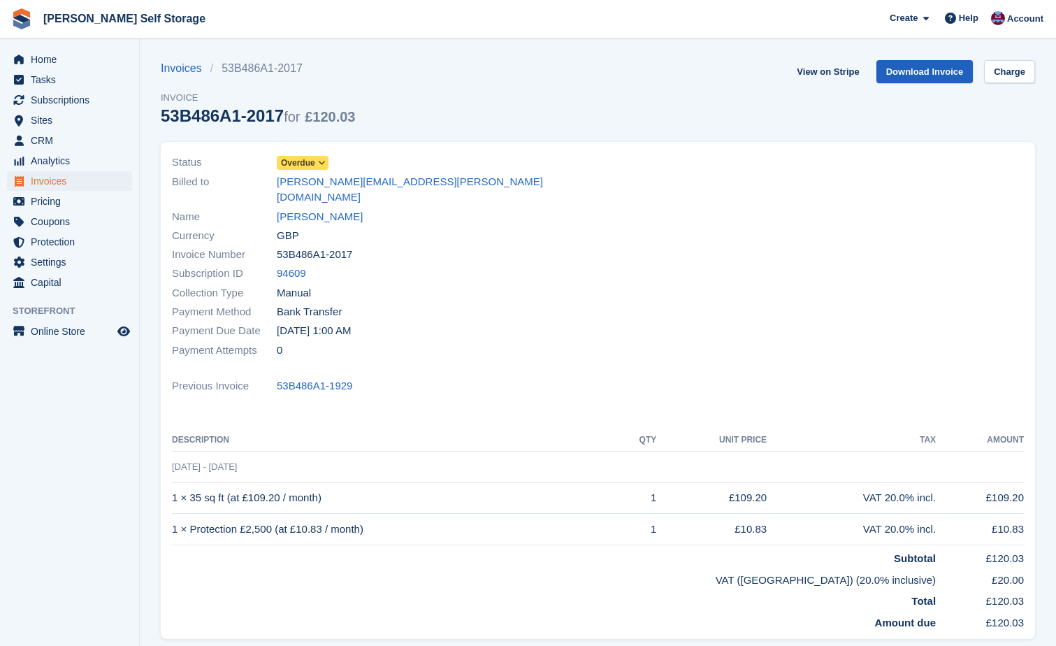 This screenshot has width=1056, height=646. What do you see at coordinates (288, 235) in the screenshot?
I see `span: GBP` at bounding box center [288, 235].